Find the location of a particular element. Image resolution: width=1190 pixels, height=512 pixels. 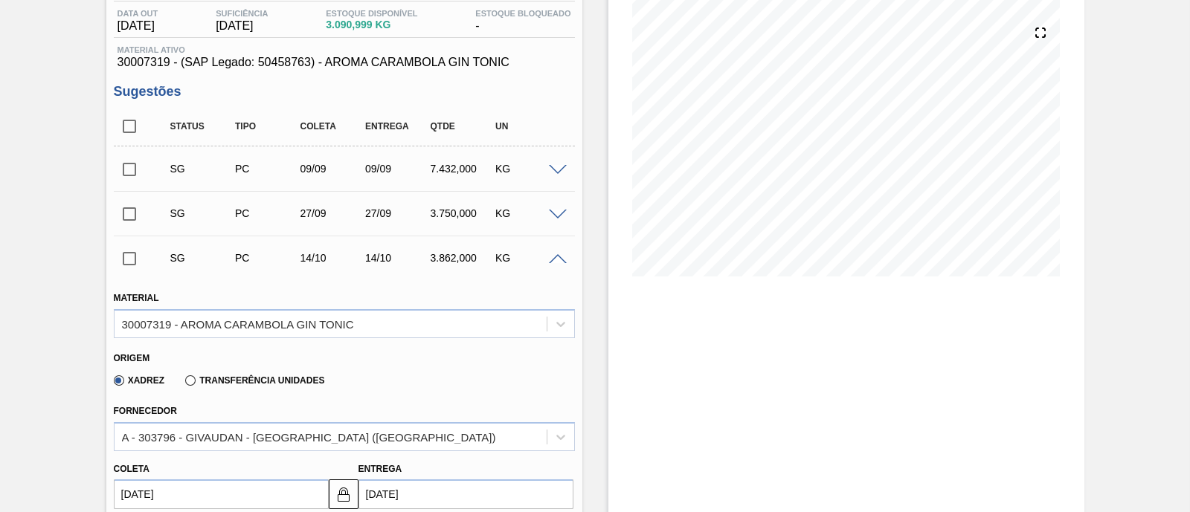

span: Estoque Bloqueado is located at coordinates (523, 13).